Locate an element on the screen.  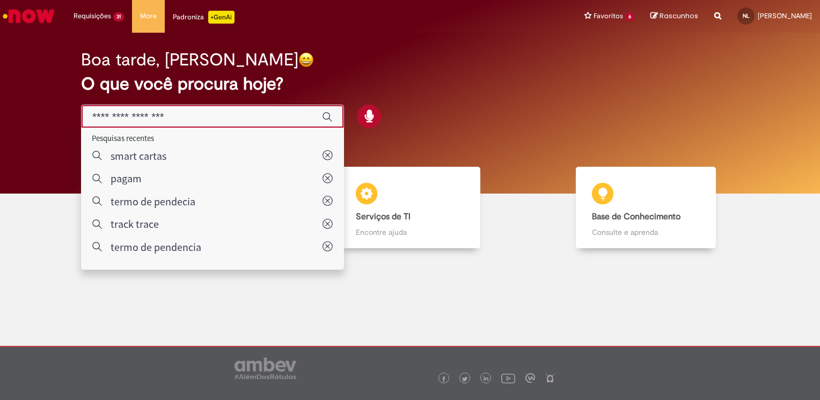
span: Requisições is located at coordinates (92, 16).